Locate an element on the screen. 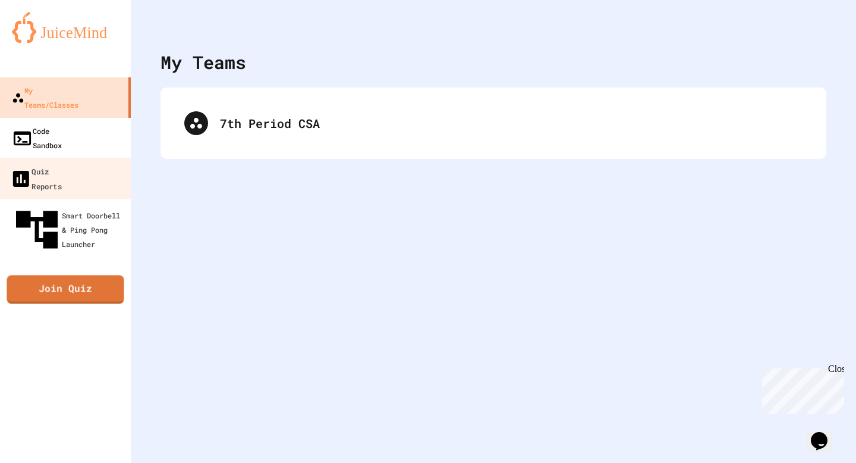 The height and width of the screenshot is (463, 856). div: Smart Doorbell & Ping Pong Launcher is located at coordinates (69, 229).